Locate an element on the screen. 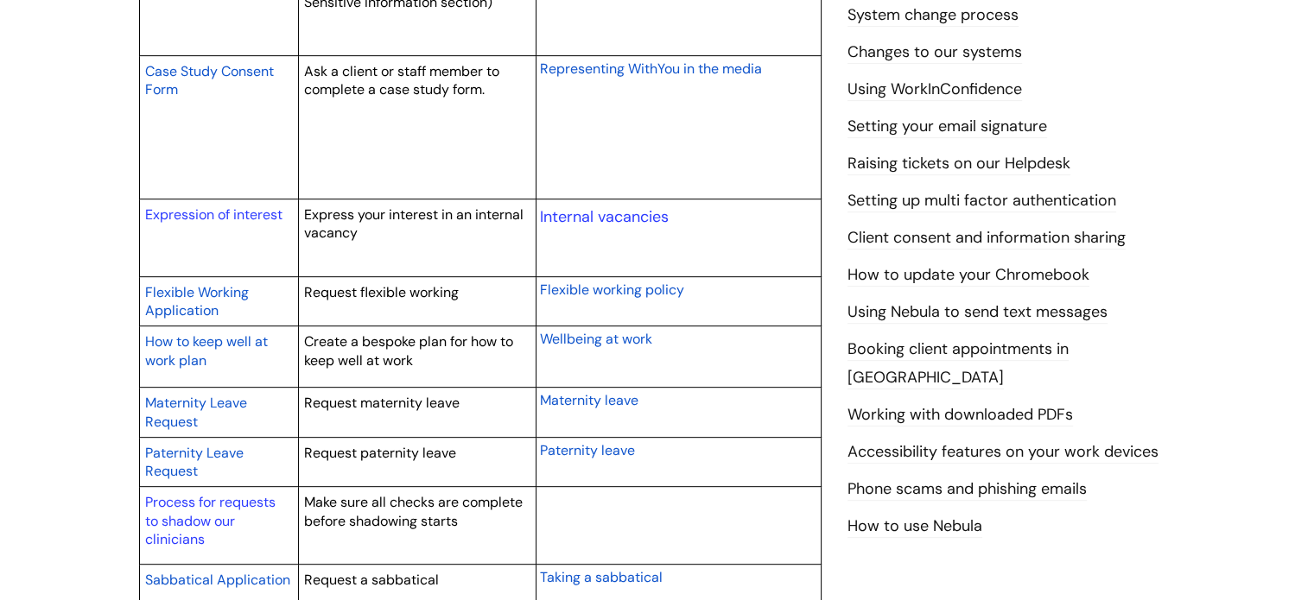 The width and height of the screenshot is (1314, 600). span: Maternity Leave Request is located at coordinates (196, 412).